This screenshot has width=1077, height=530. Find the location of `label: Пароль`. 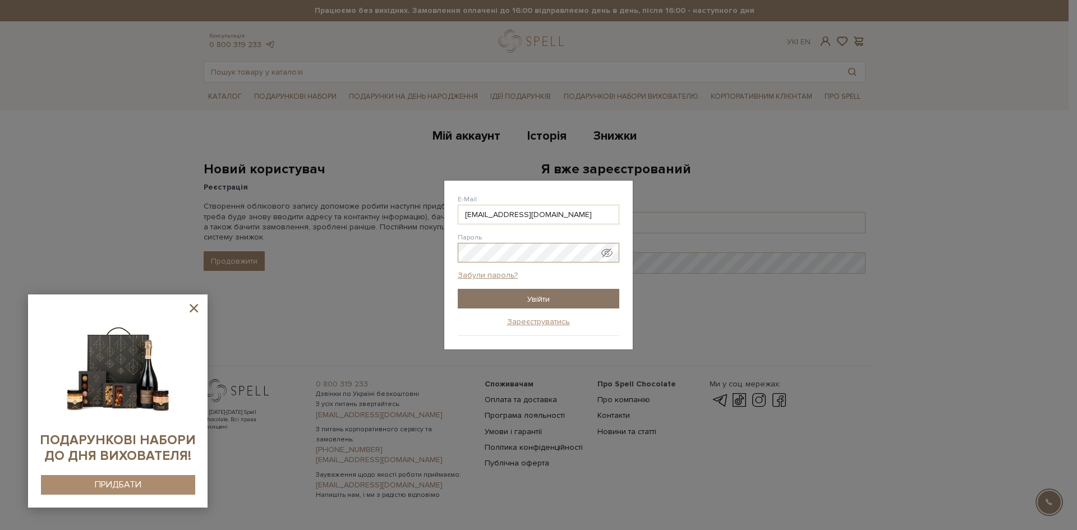

label: Пароль is located at coordinates (470, 238).